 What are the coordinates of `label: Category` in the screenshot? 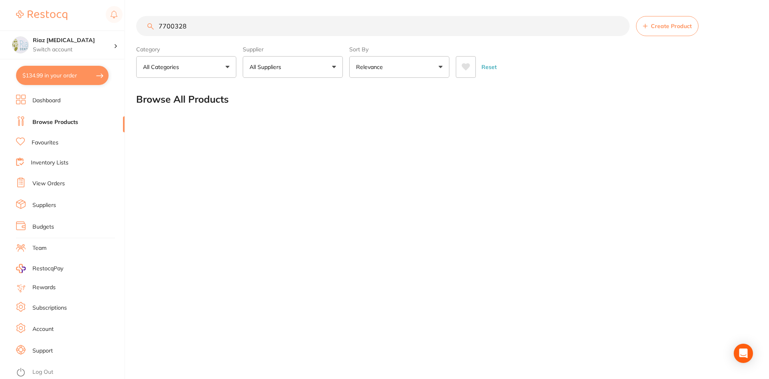 It's located at (186, 49).